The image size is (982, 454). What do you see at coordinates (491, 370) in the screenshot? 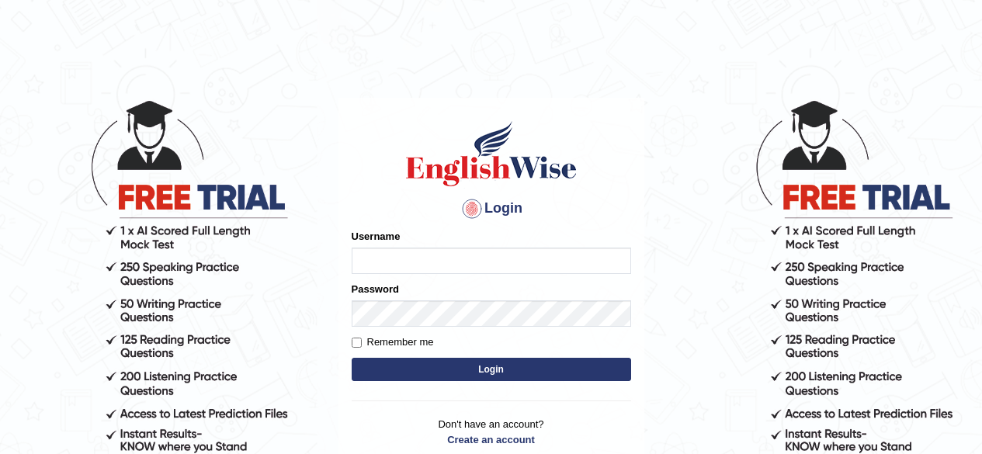
I see `button: Login` at bounding box center [491, 370].